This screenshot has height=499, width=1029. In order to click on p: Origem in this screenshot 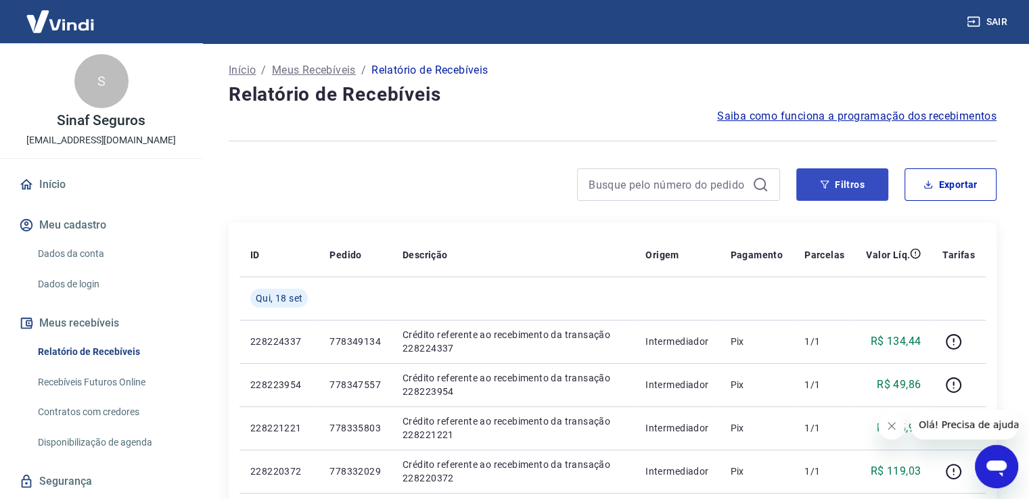, I will do `click(662, 255)`.